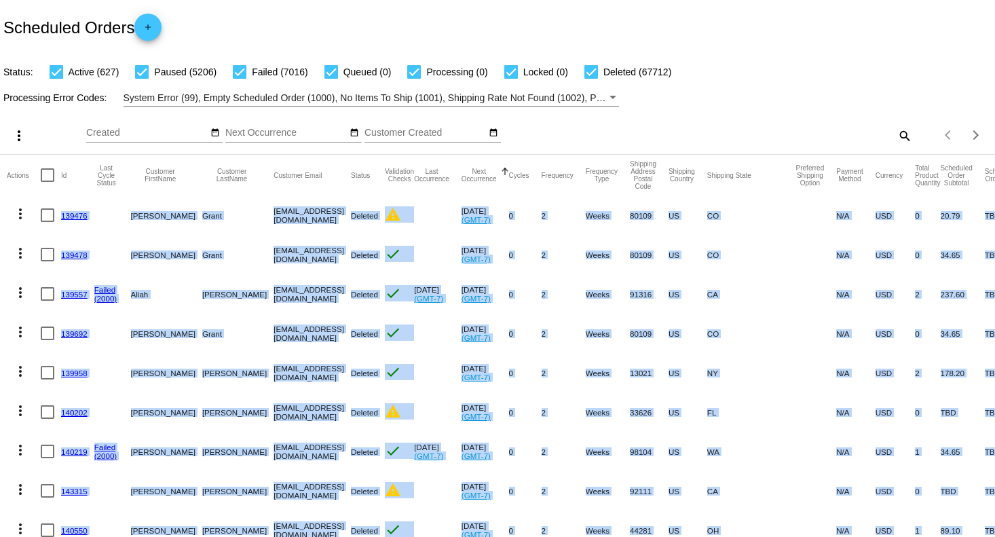 The height and width of the screenshot is (537, 995). Describe the element at coordinates (681, 175) in the screenshot. I see `button: Change sorting for ShippingCountry` at that location.